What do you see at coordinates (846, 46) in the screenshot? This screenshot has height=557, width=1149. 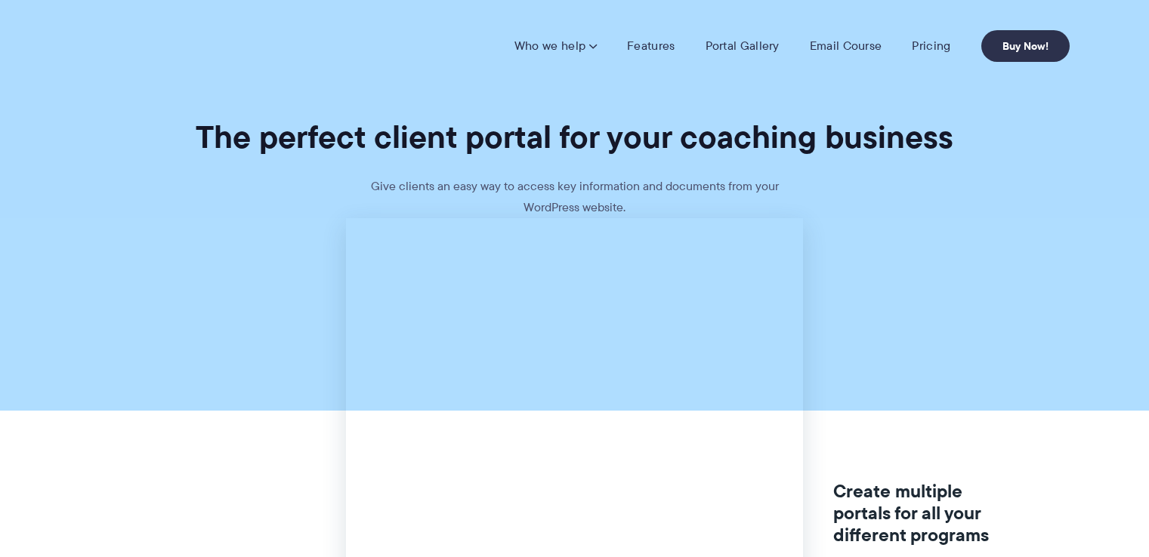 I see `a: Email Course` at bounding box center [846, 46].